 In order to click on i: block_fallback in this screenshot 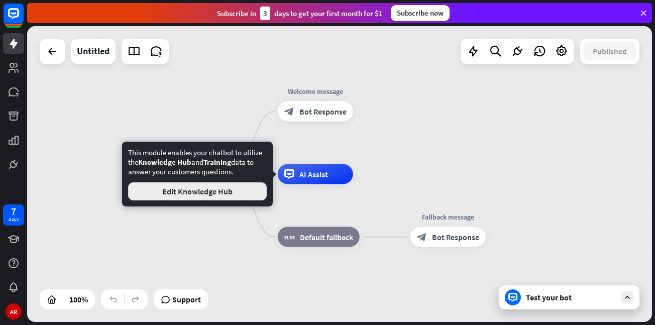, I will do `click(289, 237)`.